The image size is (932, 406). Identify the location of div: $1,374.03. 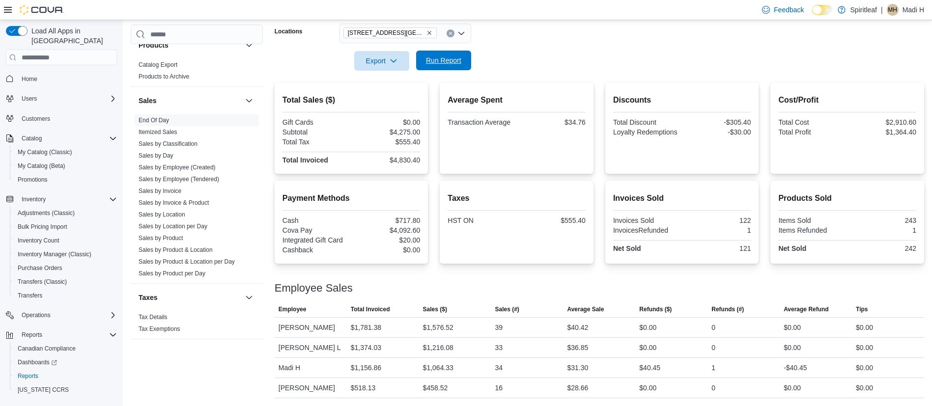
(366, 348).